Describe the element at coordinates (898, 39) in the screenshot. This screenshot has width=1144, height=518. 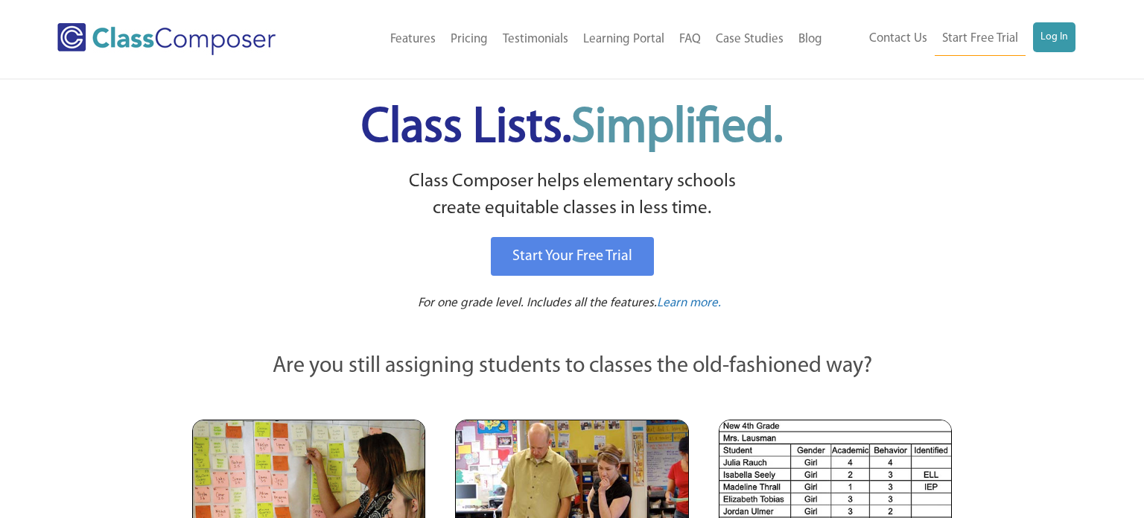
I see `a: Contact Us` at that location.